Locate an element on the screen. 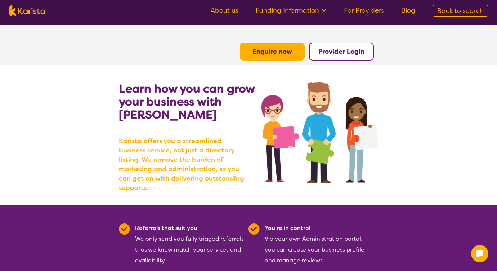 Image resolution: width=497 pixels, height=271 pixels. a: For Providers is located at coordinates (364, 10).